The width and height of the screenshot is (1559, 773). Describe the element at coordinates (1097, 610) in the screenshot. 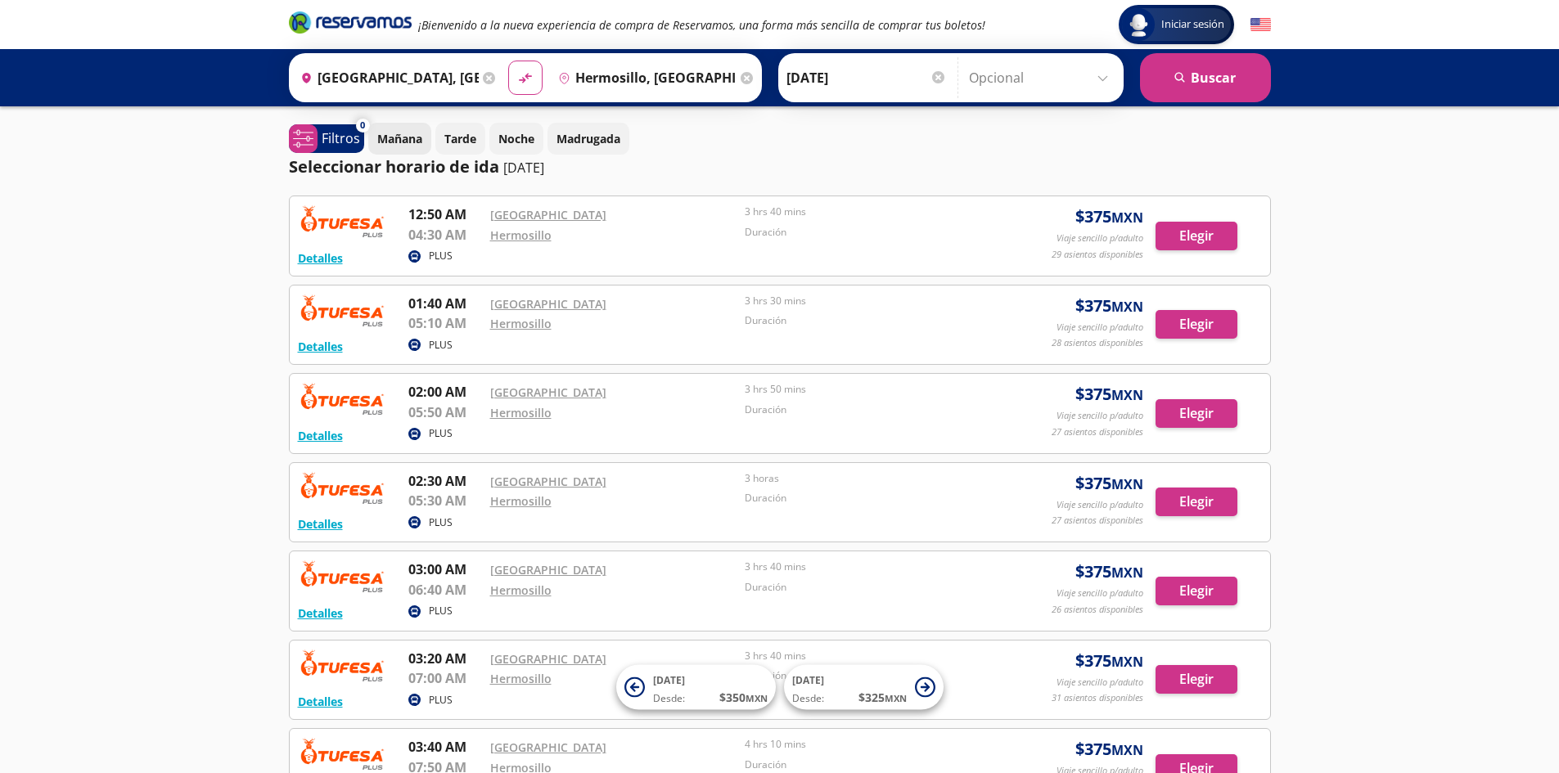

I see `p: 26 asientos disponibles` at that location.